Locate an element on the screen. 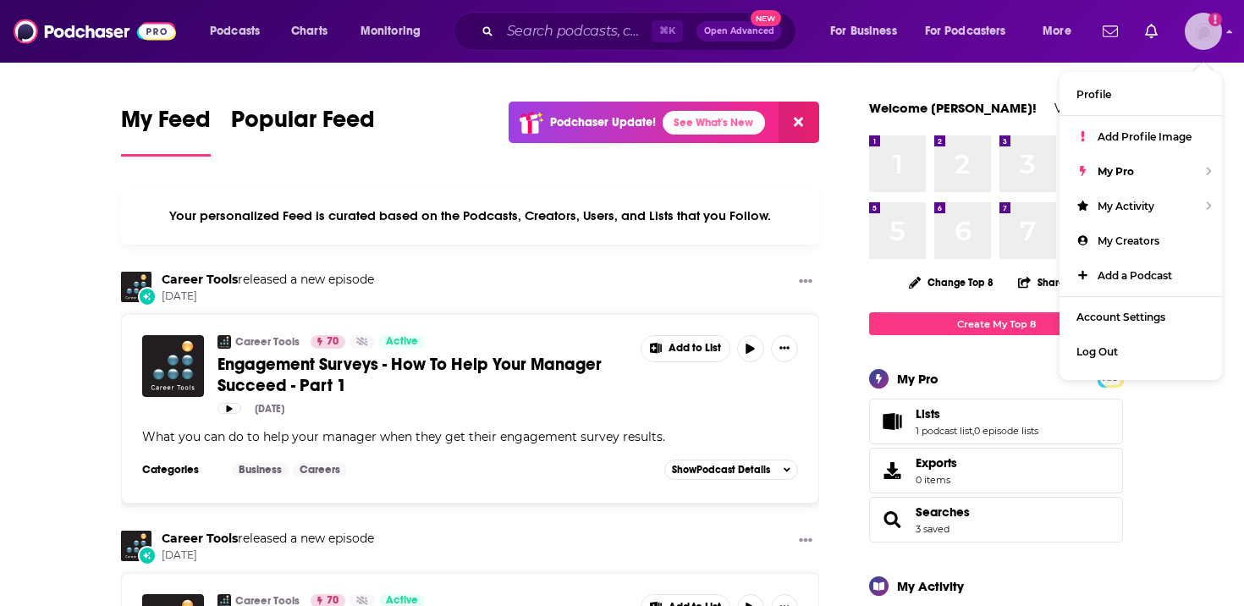 The image size is (1244, 606). a: Add a Podcast is located at coordinates (1141, 275).